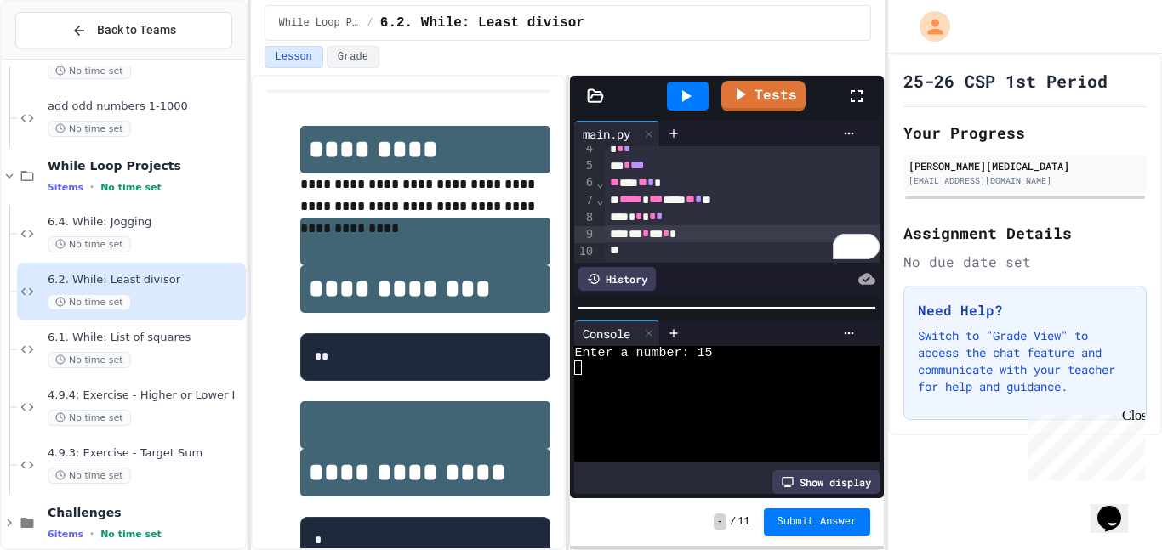 This screenshot has width=1162, height=550. I want to click on div: My Account, so click(928, 26).